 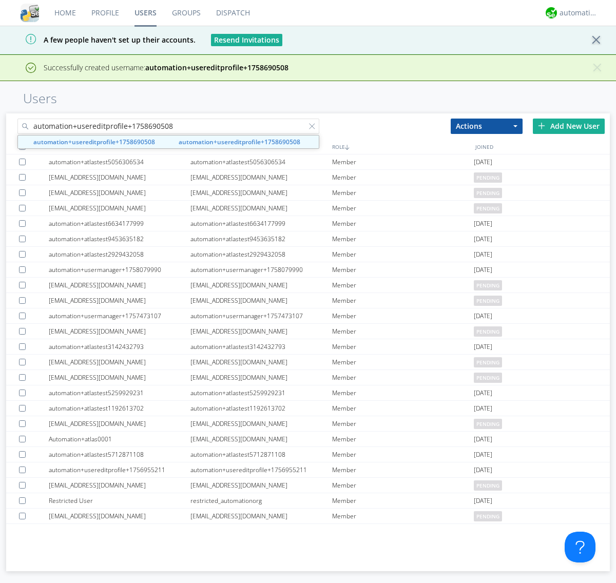 What do you see at coordinates (261, 393) in the screenshot?
I see `div: automation+atlastest5259929231` at bounding box center [261, 393].